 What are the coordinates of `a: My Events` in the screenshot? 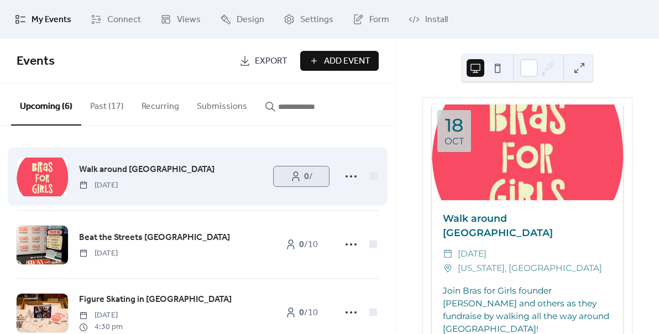 It's located at (43, 19).